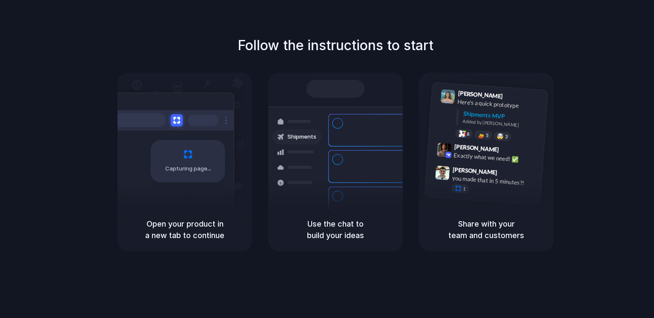  What do you see at coordinates (514, 98) in the screenshot?
I see `span: 9:41 AM` at bounding box center [514, 98].